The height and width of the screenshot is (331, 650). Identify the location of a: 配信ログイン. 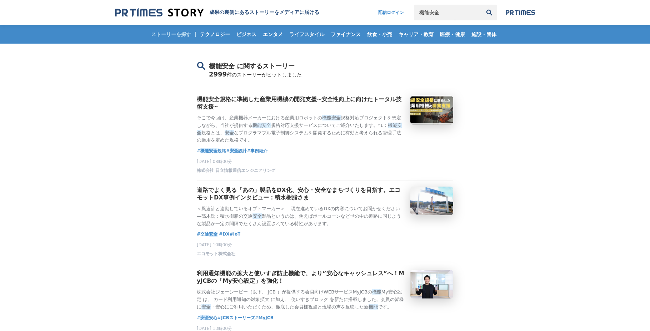
(391, 13).